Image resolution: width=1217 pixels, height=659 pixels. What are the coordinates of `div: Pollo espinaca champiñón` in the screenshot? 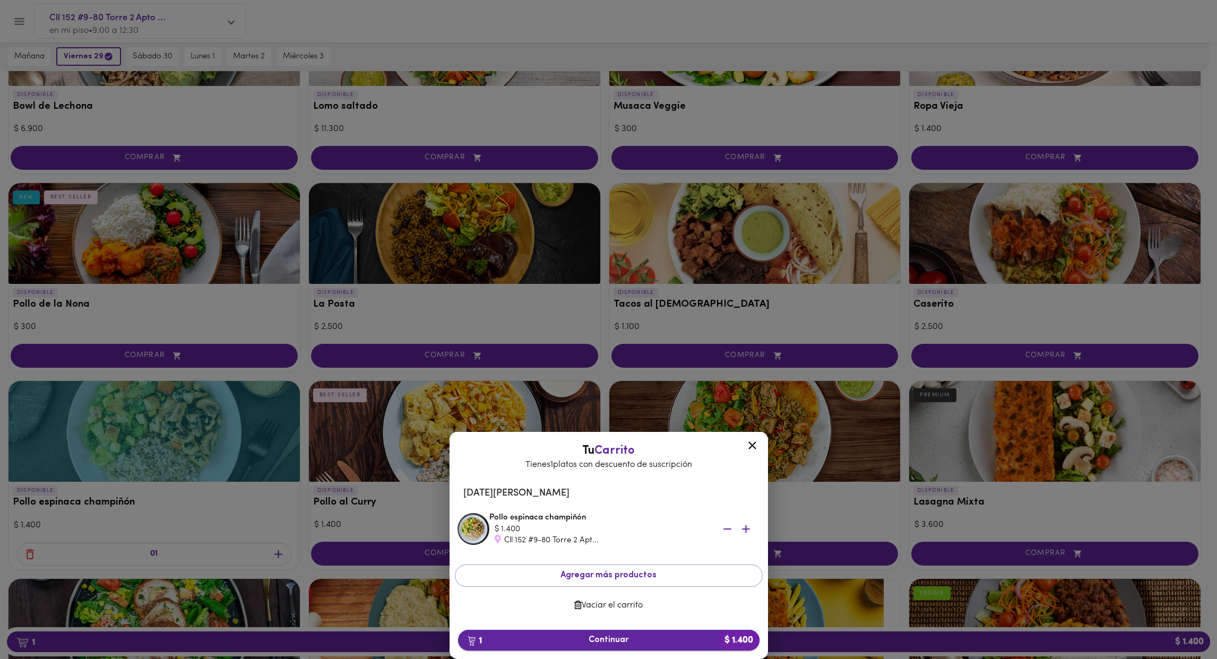 It's located at (625, 529).